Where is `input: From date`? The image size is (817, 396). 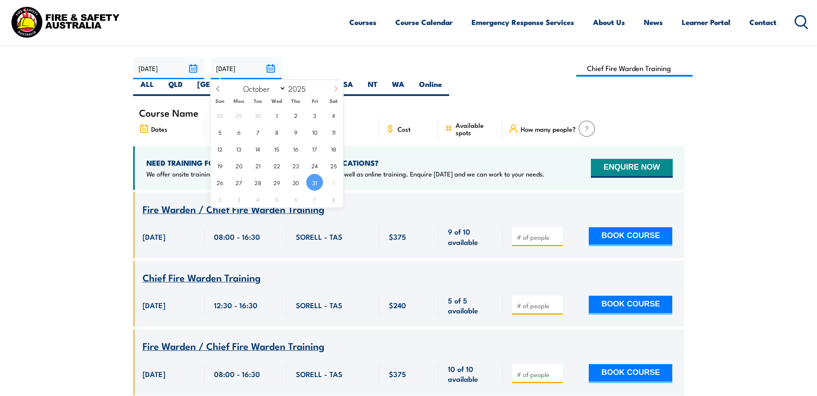 input: From date is located at coordinates (168, 68).